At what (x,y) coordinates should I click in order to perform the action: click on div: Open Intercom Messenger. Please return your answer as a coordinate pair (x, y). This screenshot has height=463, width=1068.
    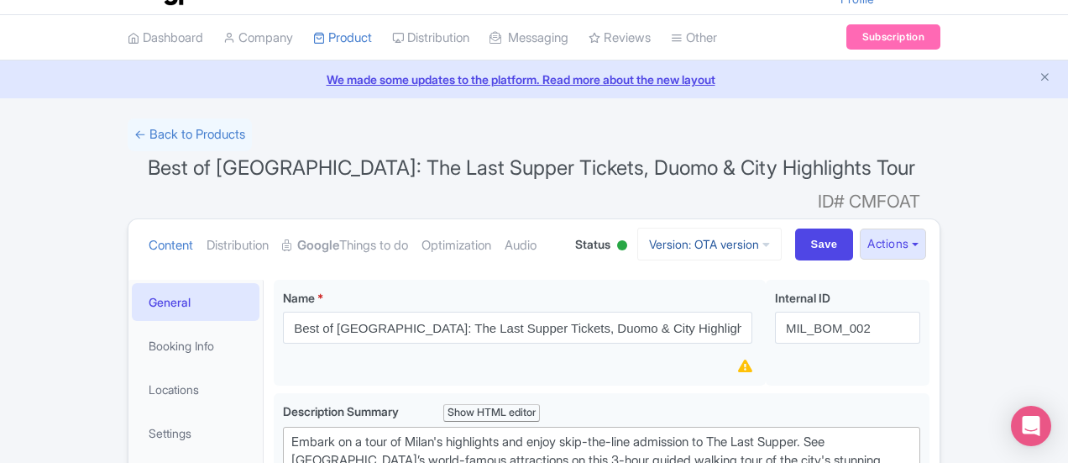
    Looking at the image, I should click on (1031, 426).